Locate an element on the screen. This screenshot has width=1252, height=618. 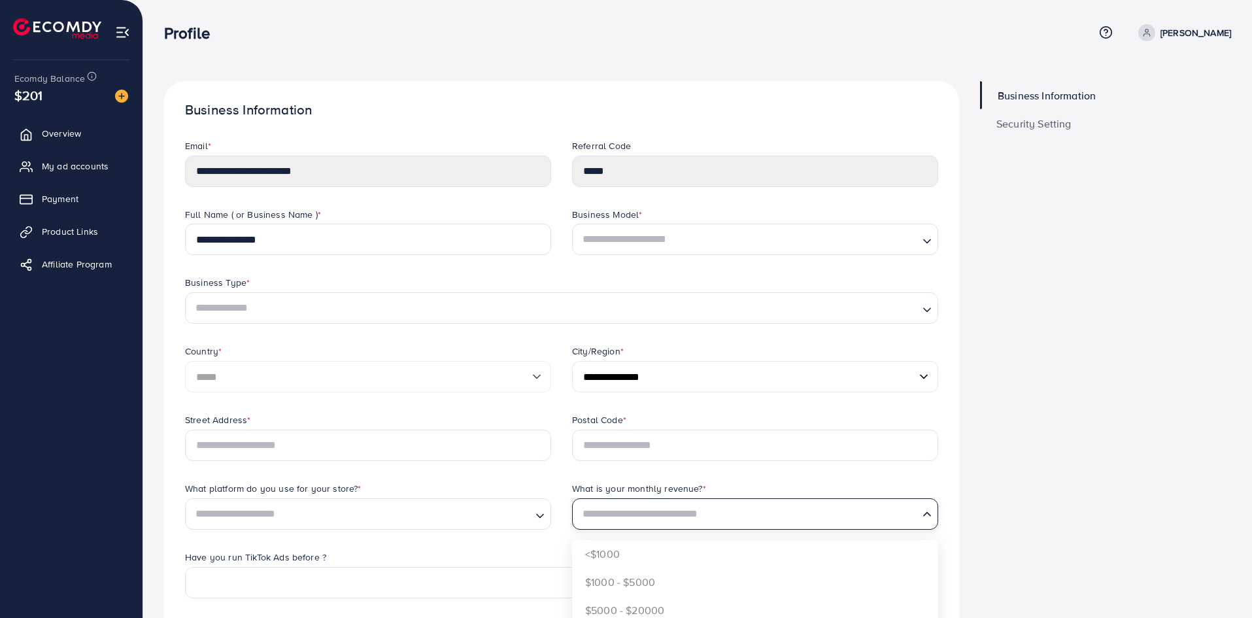
a: Payment is located at coordinates (71, 199).